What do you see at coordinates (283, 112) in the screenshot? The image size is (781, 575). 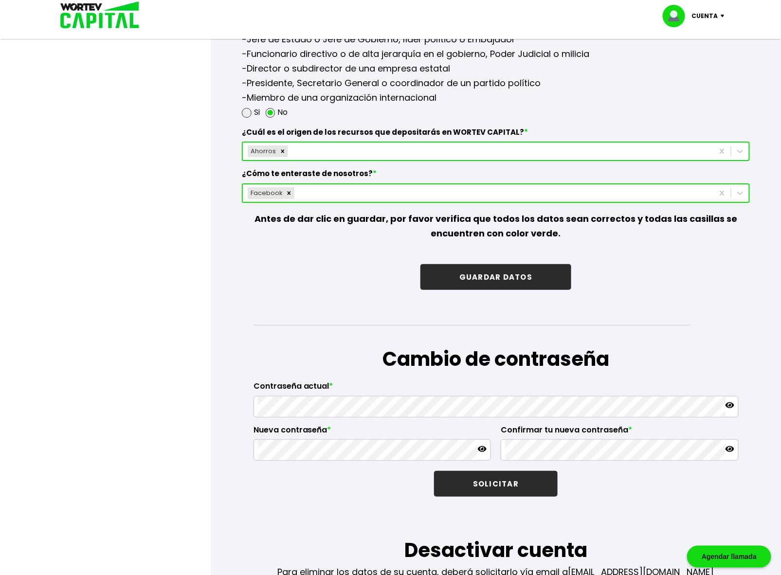 I see `label: No` at bounding box center [283, 112].